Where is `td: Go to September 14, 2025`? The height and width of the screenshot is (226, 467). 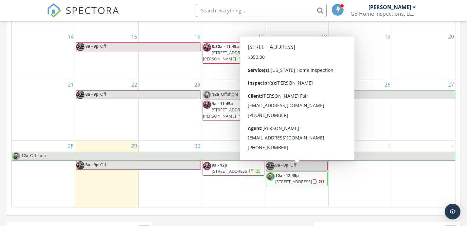
td: Go to September 14, 2025 is located at coordinates (44, 55).